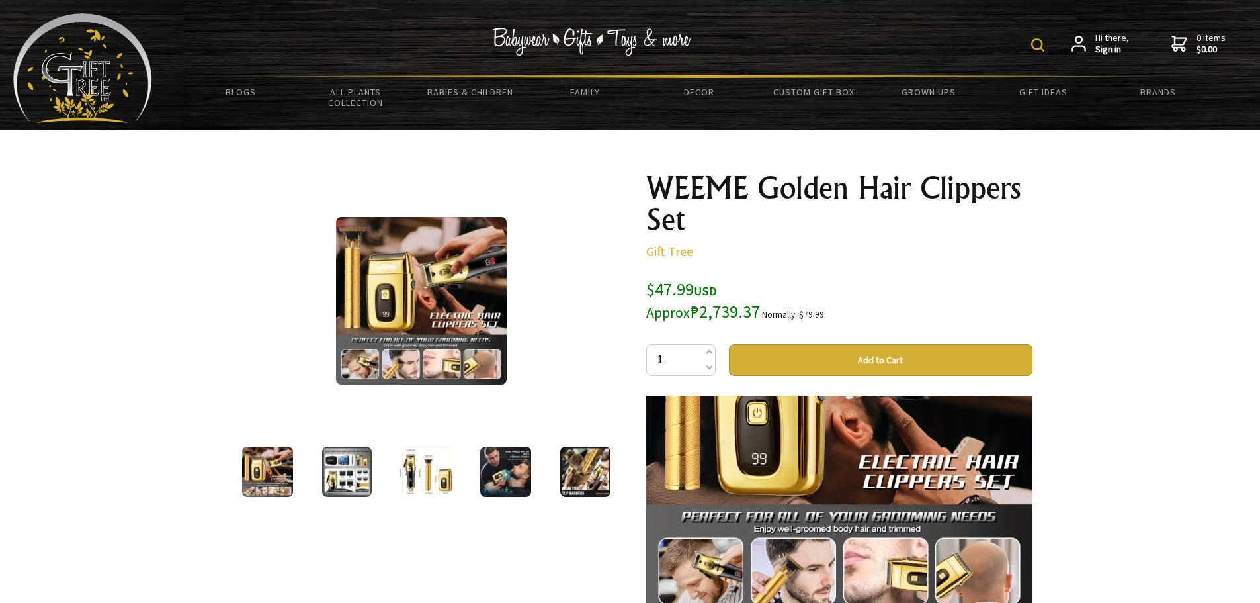 This screenshot has width=1260, height=603. What do you see at coordinates (470, 92) in the screenshot?
I see `a: Babies & Children` at bounding box center [470, 92].